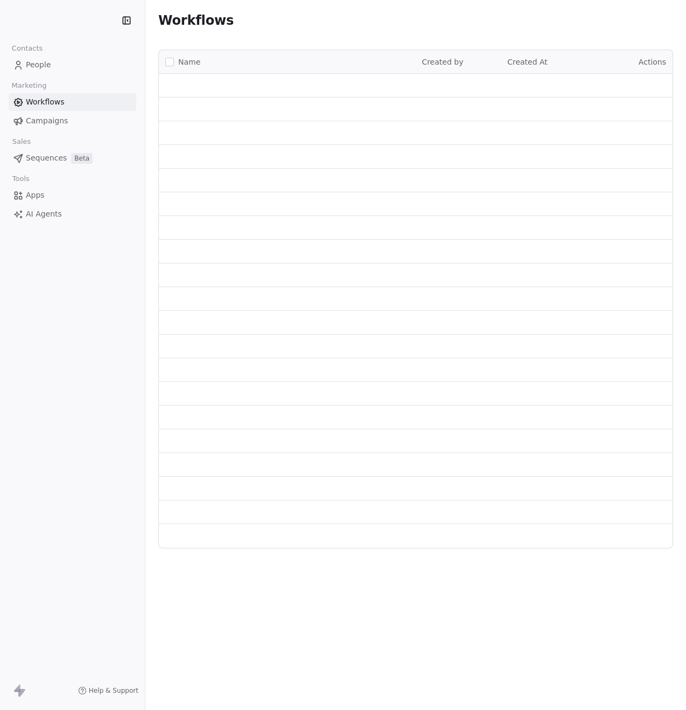 This screenshot has height=710, width=686. I want to click on span: Sequences, so click(46, 158).